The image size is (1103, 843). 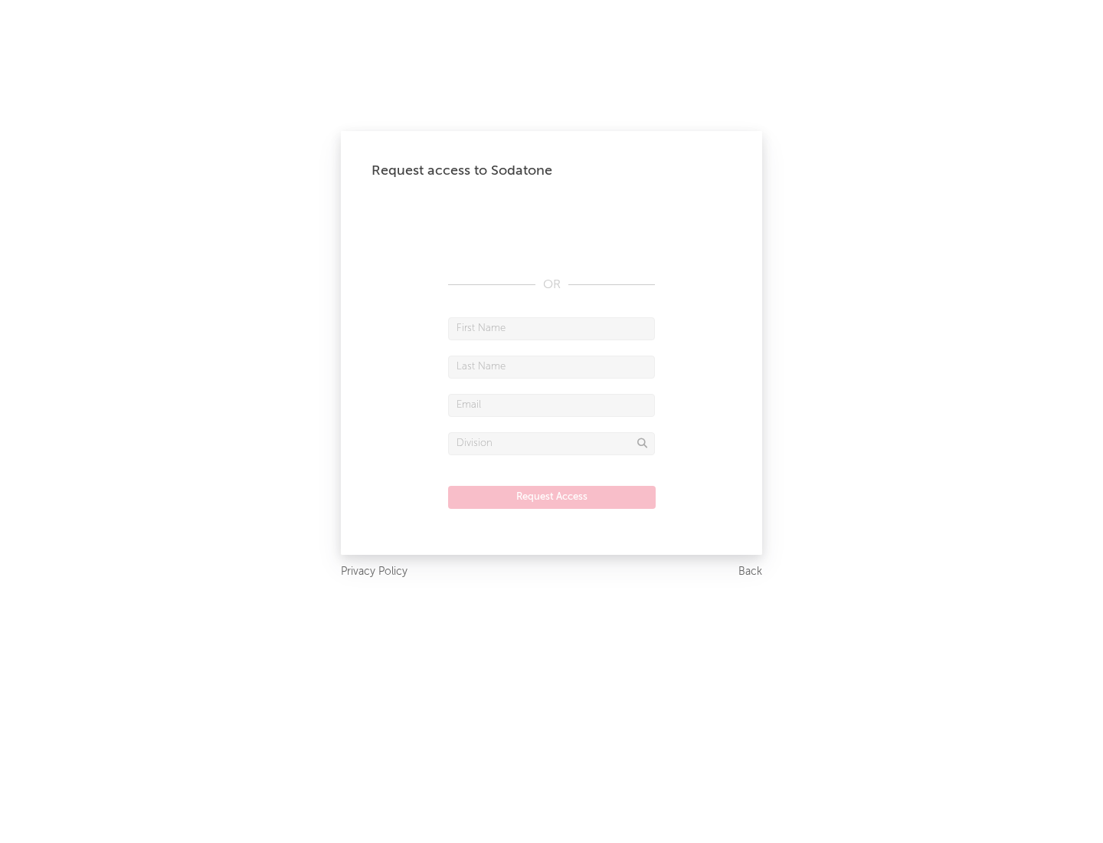 I want to click on button: Request Access, so click(x=552, y=497).